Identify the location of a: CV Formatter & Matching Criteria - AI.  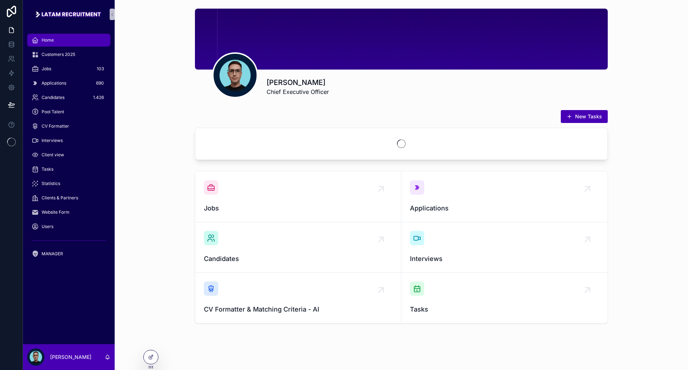
(298, 298).